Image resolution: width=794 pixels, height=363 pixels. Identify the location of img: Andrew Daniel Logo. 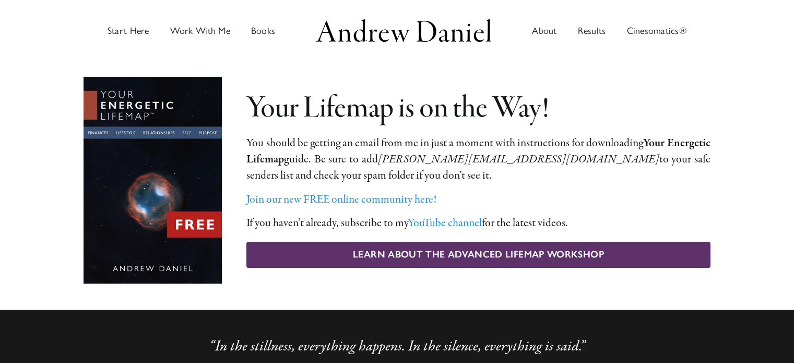
(403, 30).